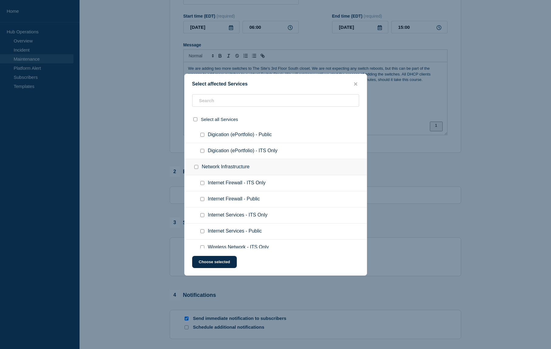  What do you see at coordinates (214, 262) in the screenshot?
I see `button: Choose selected` at bounding box center [214, 262].